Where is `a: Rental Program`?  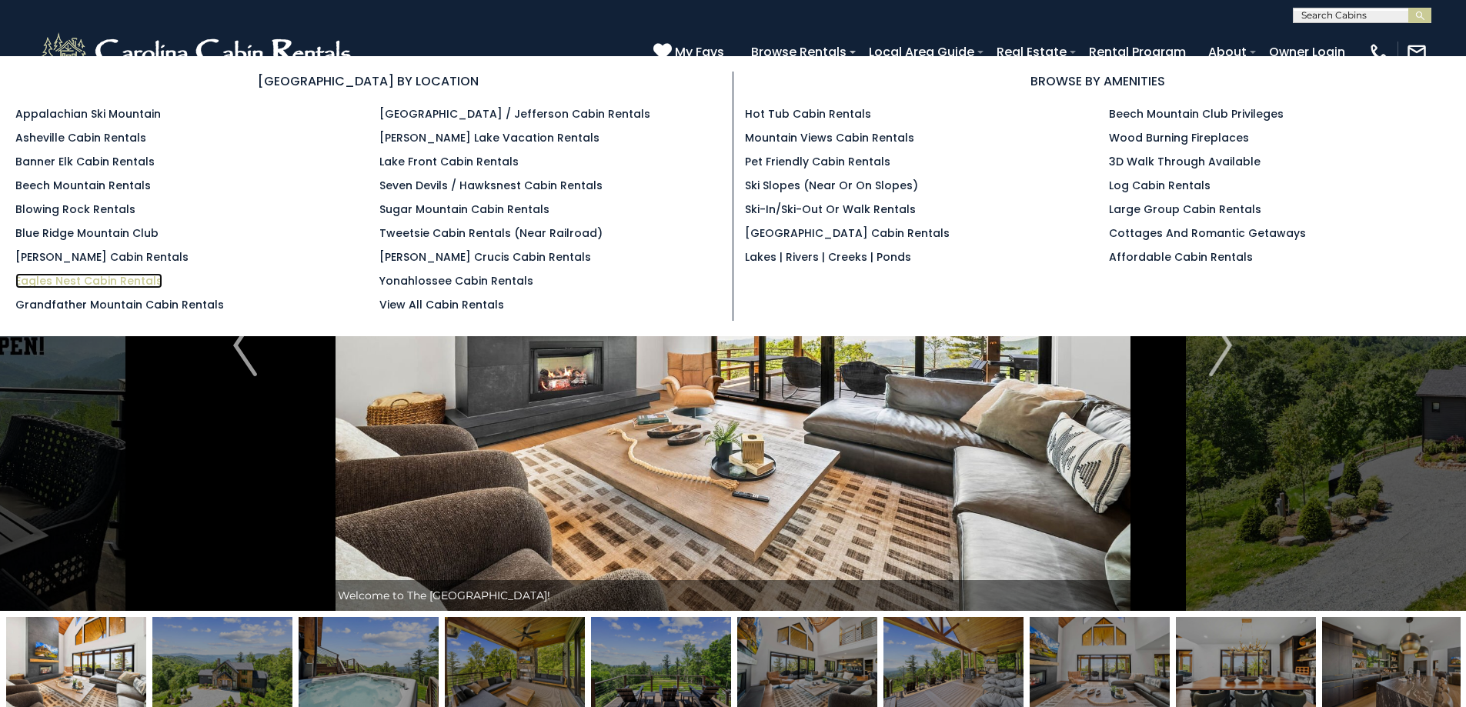 a: Rental Program is located at coordinates (1137, 52).